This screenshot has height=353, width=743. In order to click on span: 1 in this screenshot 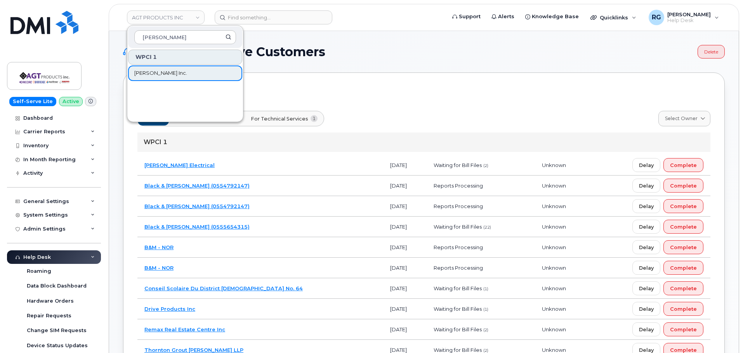, I will do `click(314, 119)`.